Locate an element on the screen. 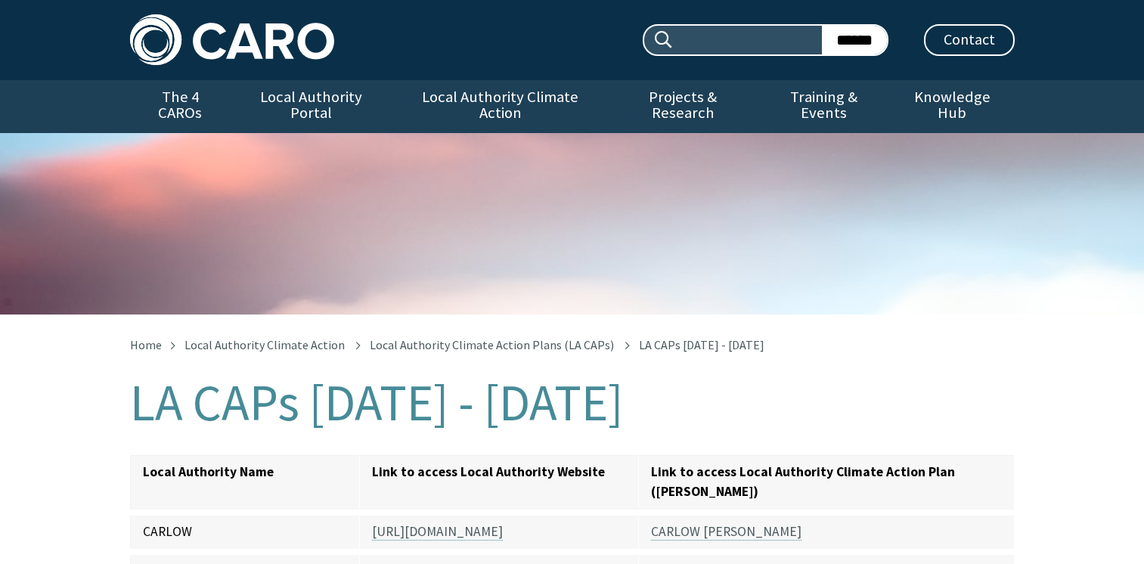  a: Contact is located at coordinates (969, 40).